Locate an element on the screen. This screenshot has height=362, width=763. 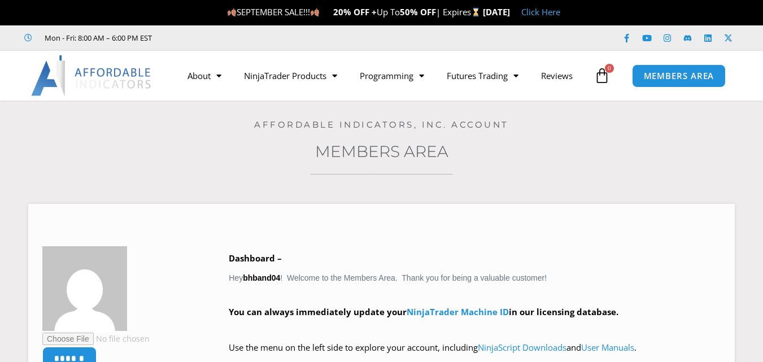
img: 059ebe1c94542572472c9326cc0785b315ca9066f20d5098630610bf0afb65fe is located at coordinates (85, 289).